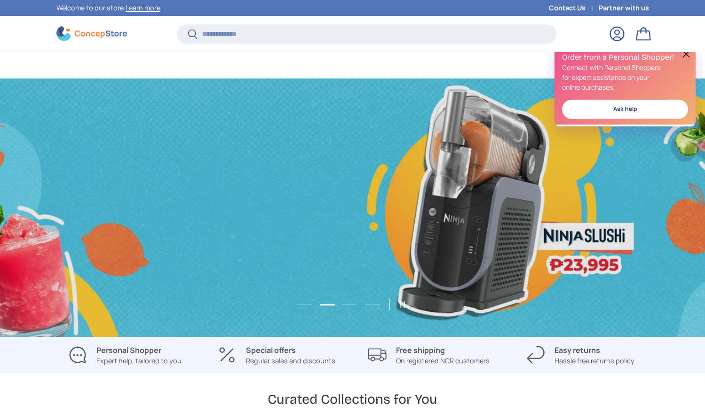 The width and height of the screenshot is (705, 415). I want to click on strong: Easy returns, so click(577, 350).